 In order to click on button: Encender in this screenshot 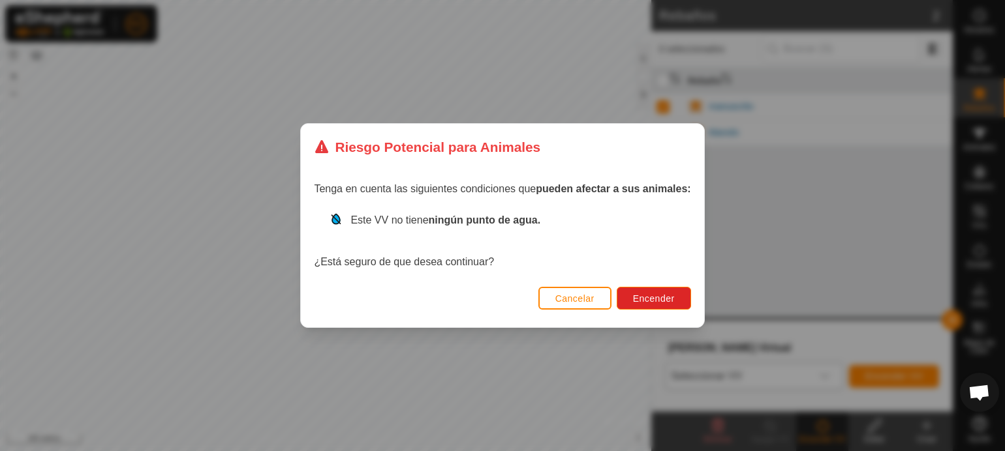, I will do `click(654, 298)`.